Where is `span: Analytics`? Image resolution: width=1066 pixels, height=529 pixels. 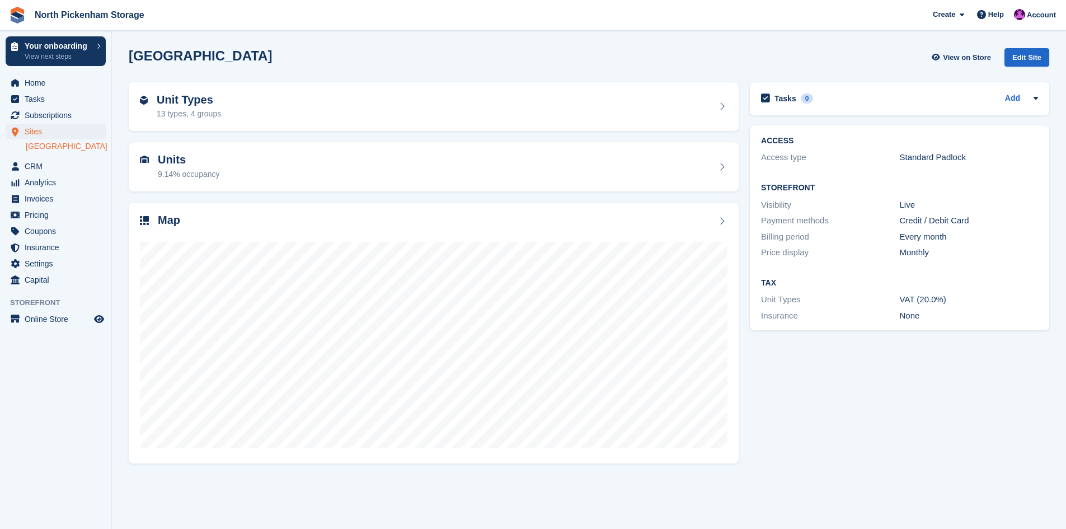 span: Analytics is located at coordinates (58, 182).